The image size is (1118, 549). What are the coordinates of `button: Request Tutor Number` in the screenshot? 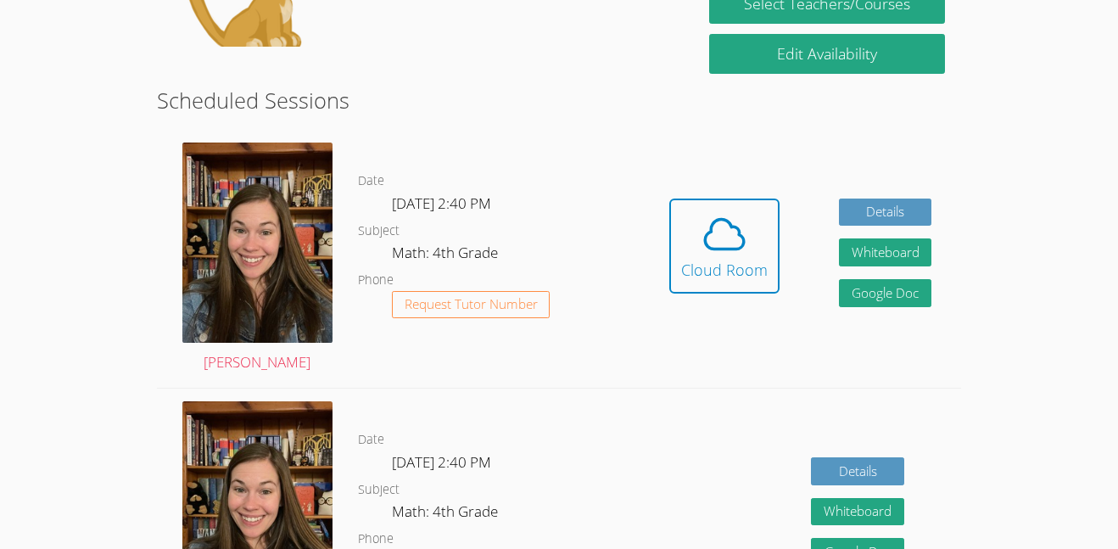 It's located at (471, 305).